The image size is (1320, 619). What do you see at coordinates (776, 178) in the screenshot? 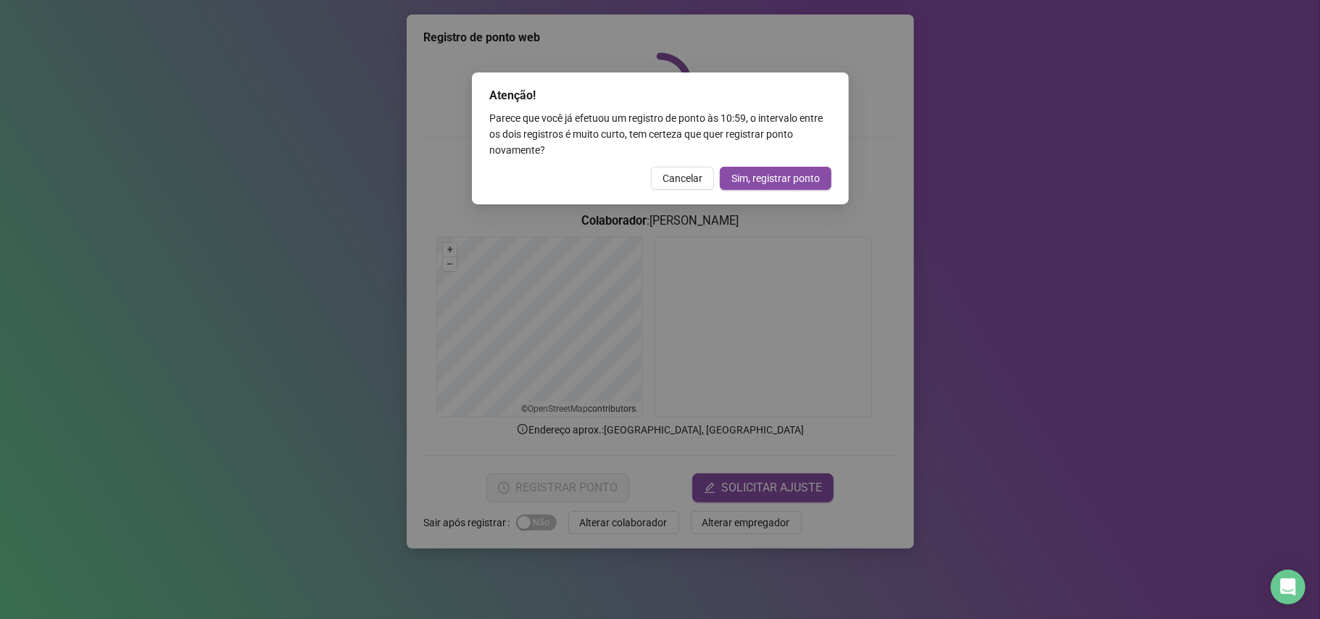
I see `button: Sim, registrar ponto` at bounding box center [776, 178].